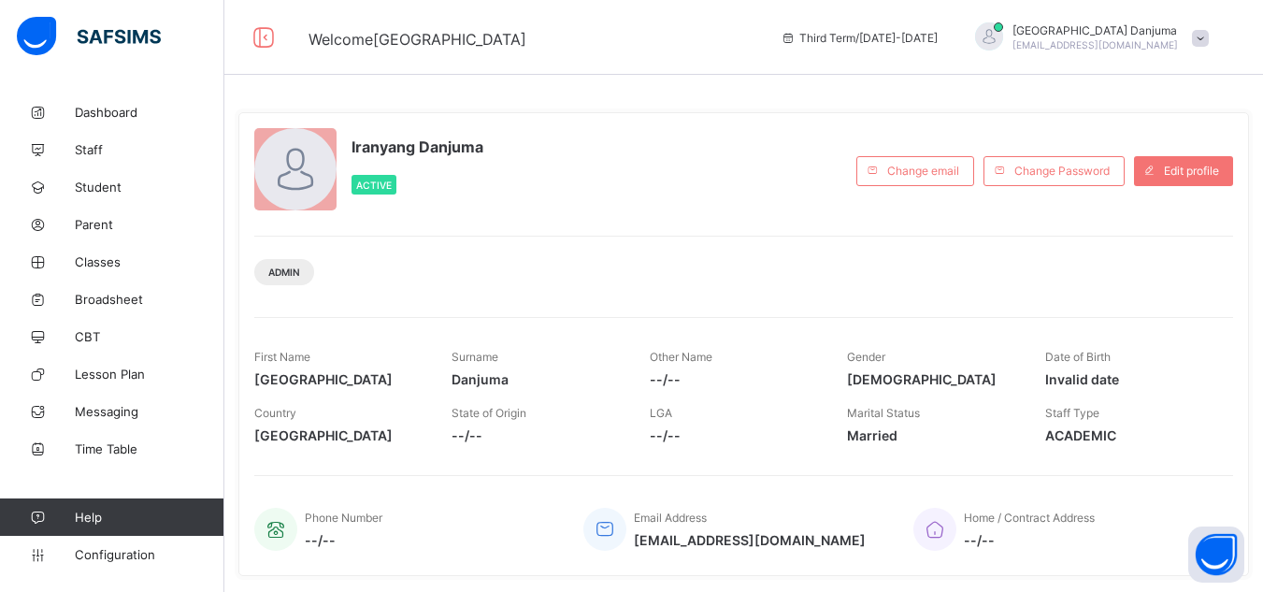 The image size is (1263, 592). Describe the element at coordinates (282, 356) in the screenshot. I see `span: First Name` at that location.